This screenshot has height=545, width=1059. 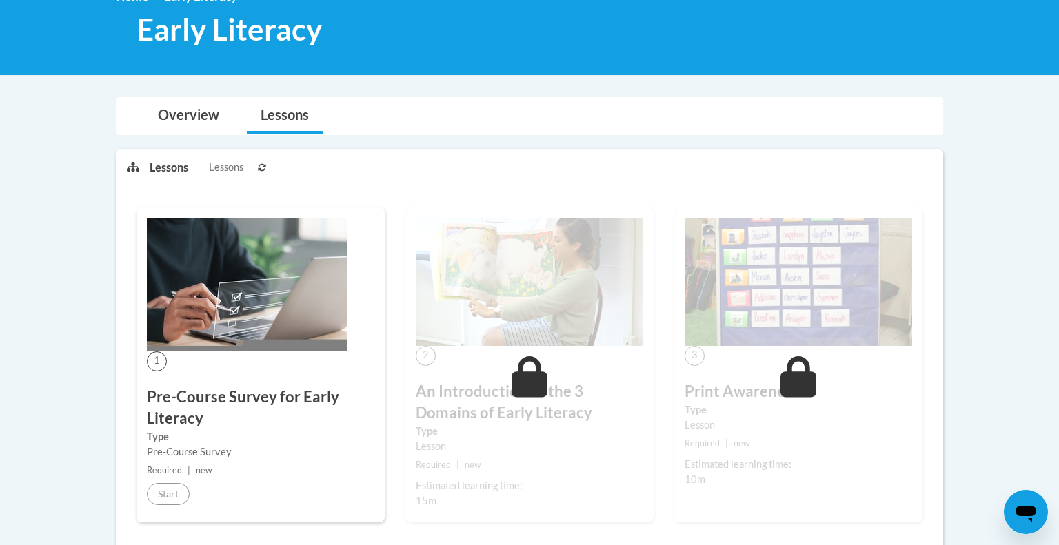 What do you see at coordinates (169, 168) in the screenshot?
I see `p: Lessons` at bounding box center [169, 168].